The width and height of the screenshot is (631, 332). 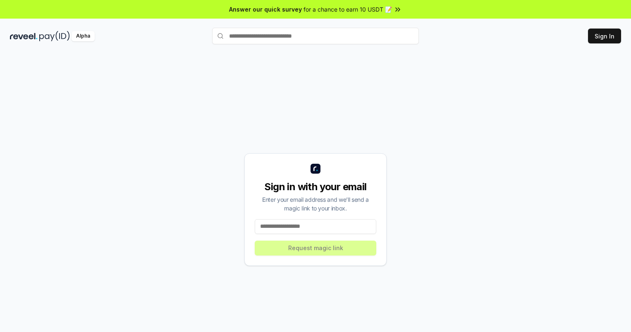 I want to click on span: for a chance to earn 10 USDT 📝, so click(x=348, y=9).